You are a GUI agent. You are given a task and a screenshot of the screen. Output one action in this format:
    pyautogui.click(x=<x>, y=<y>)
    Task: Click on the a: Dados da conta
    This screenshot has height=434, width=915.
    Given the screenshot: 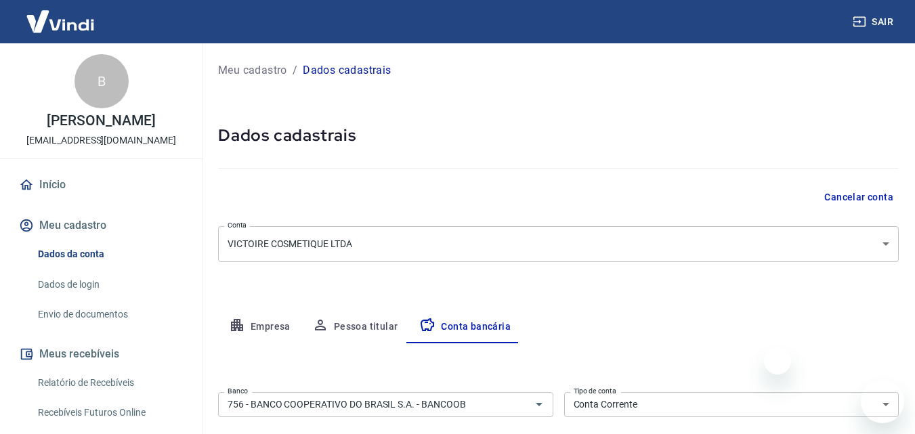 What is the action you would take?
    pyautogui.click(x=109, y=254)
    